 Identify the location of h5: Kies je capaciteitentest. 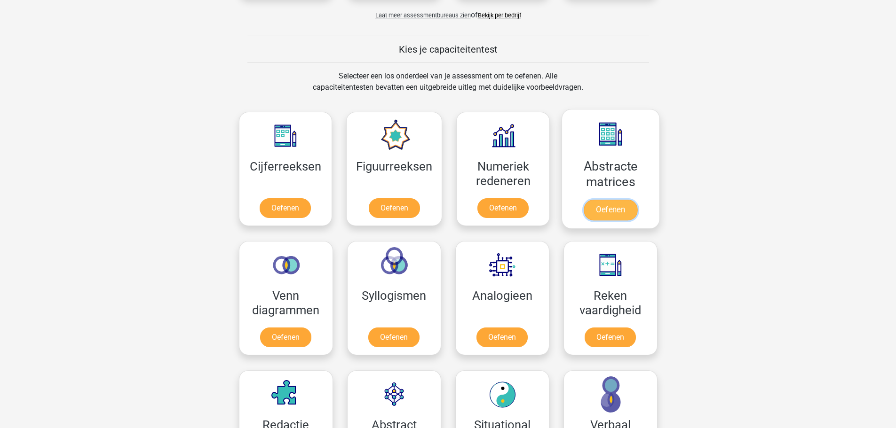
(448, 49).